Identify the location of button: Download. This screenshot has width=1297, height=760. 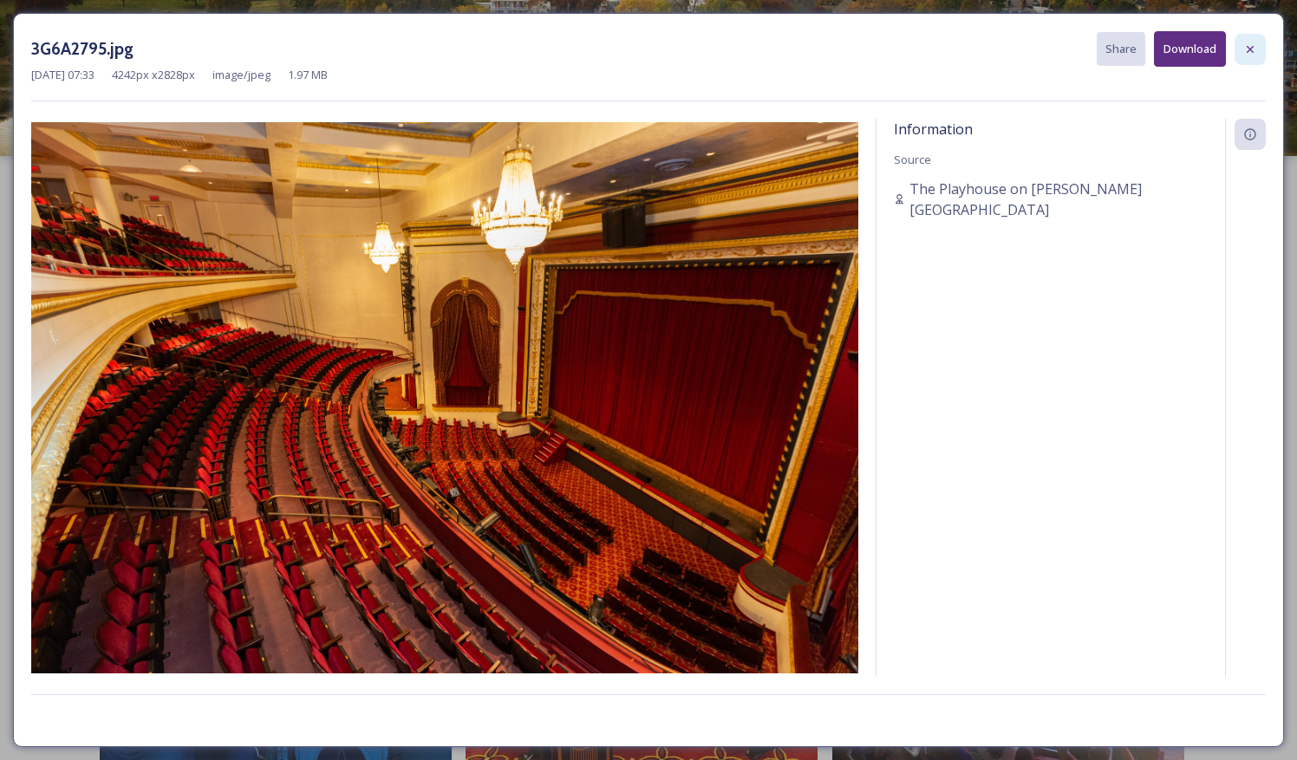
(1189, 49).